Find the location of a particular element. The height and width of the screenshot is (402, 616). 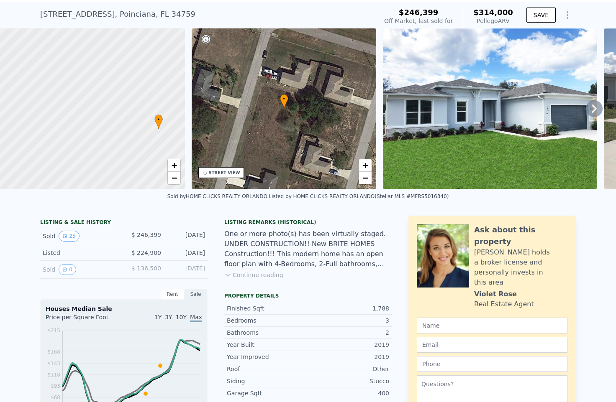

input: Name is located at coordinates (492, 326).